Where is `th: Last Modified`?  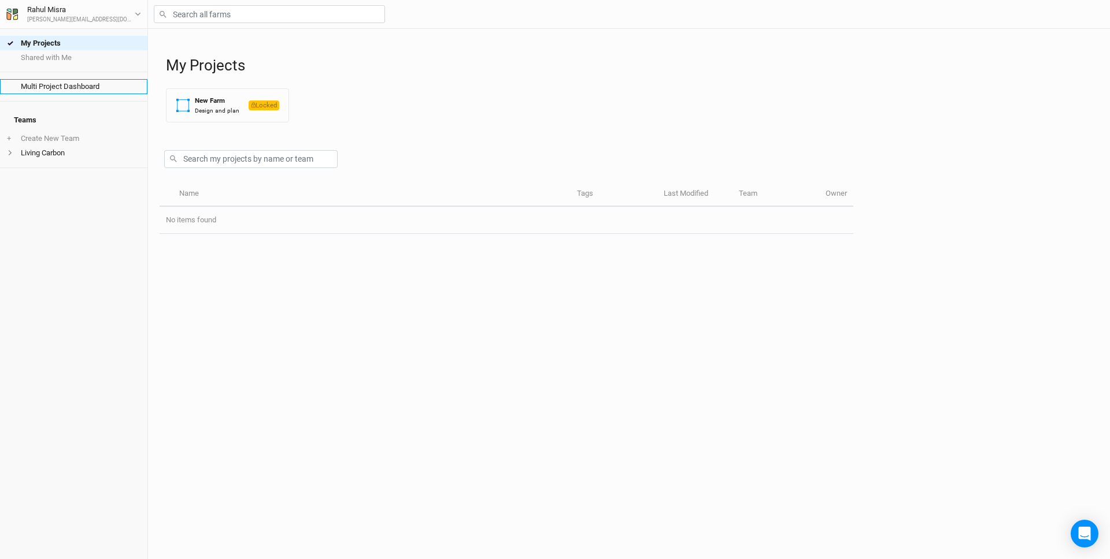
th: Last Modified is located at coordinates (695, 194).